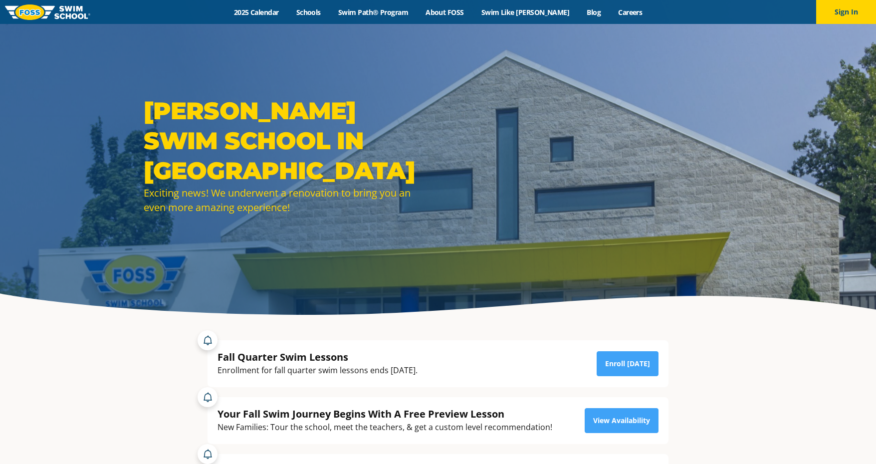  What do you see at coordinates (594, 12) in the screenshot?
I see `a: Blog` at bounding box center [594, 12].